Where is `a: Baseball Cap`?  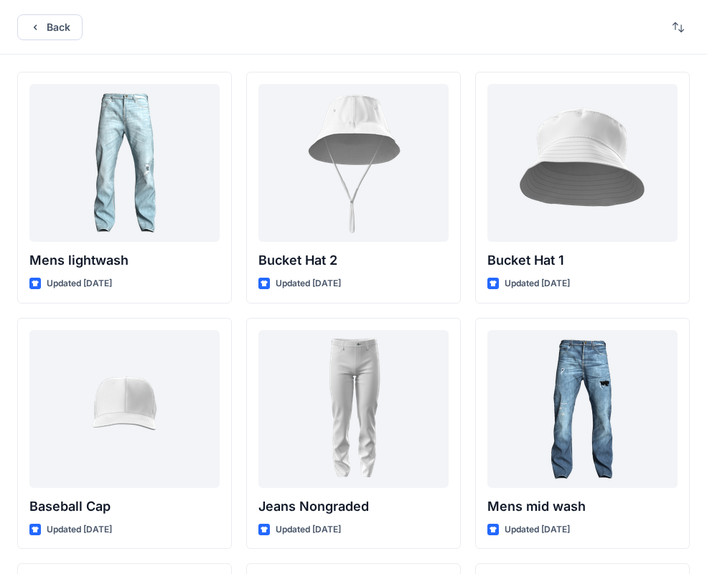
a: Baseball Cap is located at coordinates (124, 409).